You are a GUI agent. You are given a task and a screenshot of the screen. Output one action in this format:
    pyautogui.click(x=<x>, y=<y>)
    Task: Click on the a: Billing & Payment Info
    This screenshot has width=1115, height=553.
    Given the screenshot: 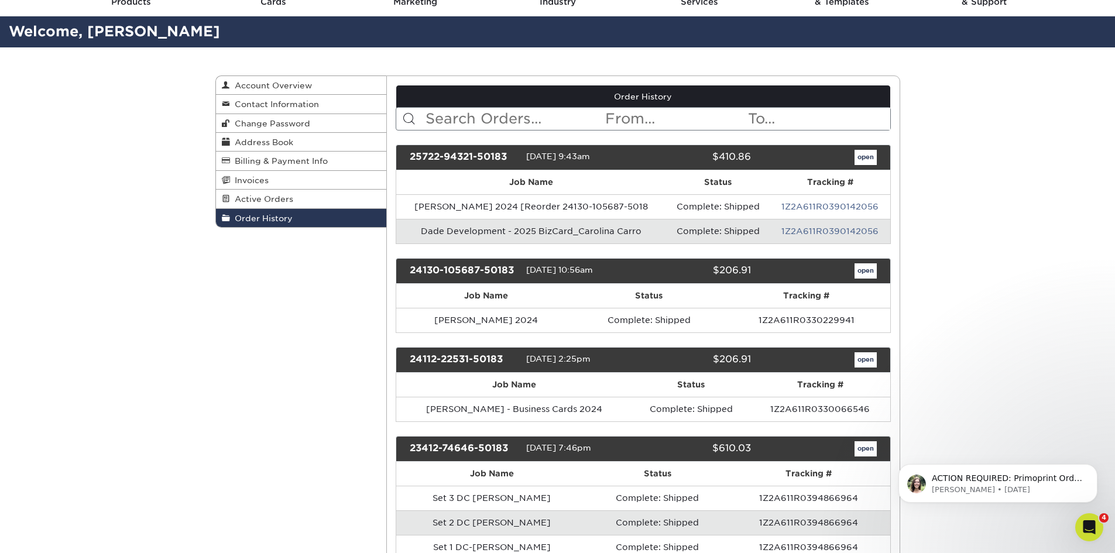 What is the action you would take?
    pyautogui.click(x=301, y=161)
    